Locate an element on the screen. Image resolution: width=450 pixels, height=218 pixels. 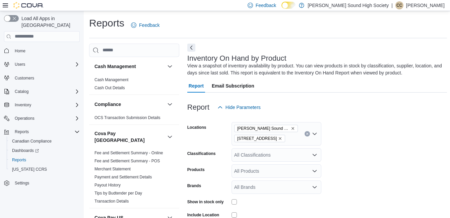
button: Home is located at coordinates (42, 51).